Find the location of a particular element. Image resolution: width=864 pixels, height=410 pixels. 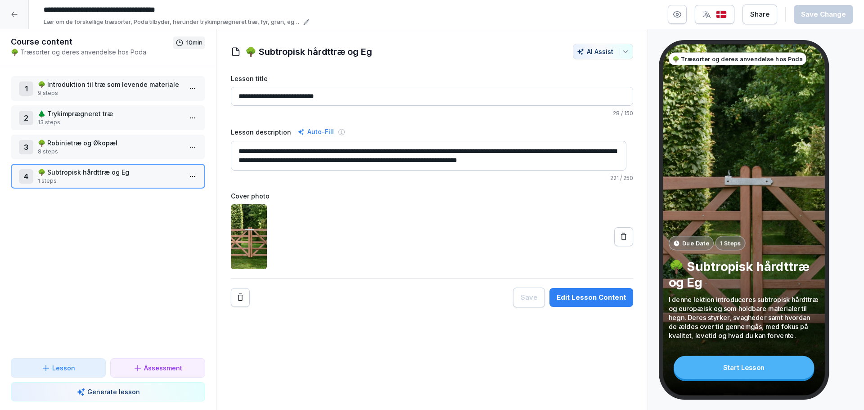

p: / 150 is located at coordinates (432, 113).